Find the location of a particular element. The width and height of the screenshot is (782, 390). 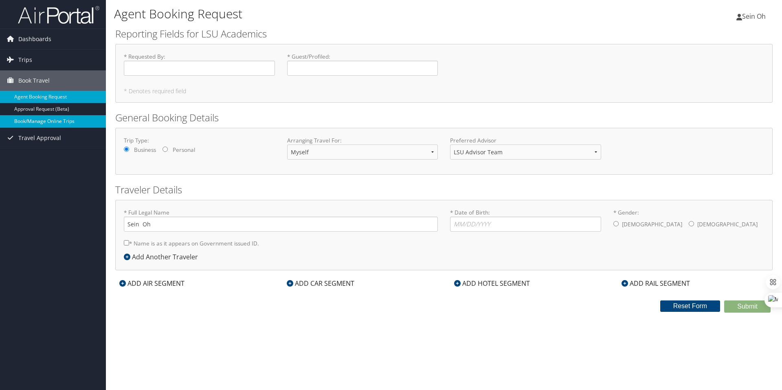

input: * Full Legal Name is located at coordinates (281, 224).